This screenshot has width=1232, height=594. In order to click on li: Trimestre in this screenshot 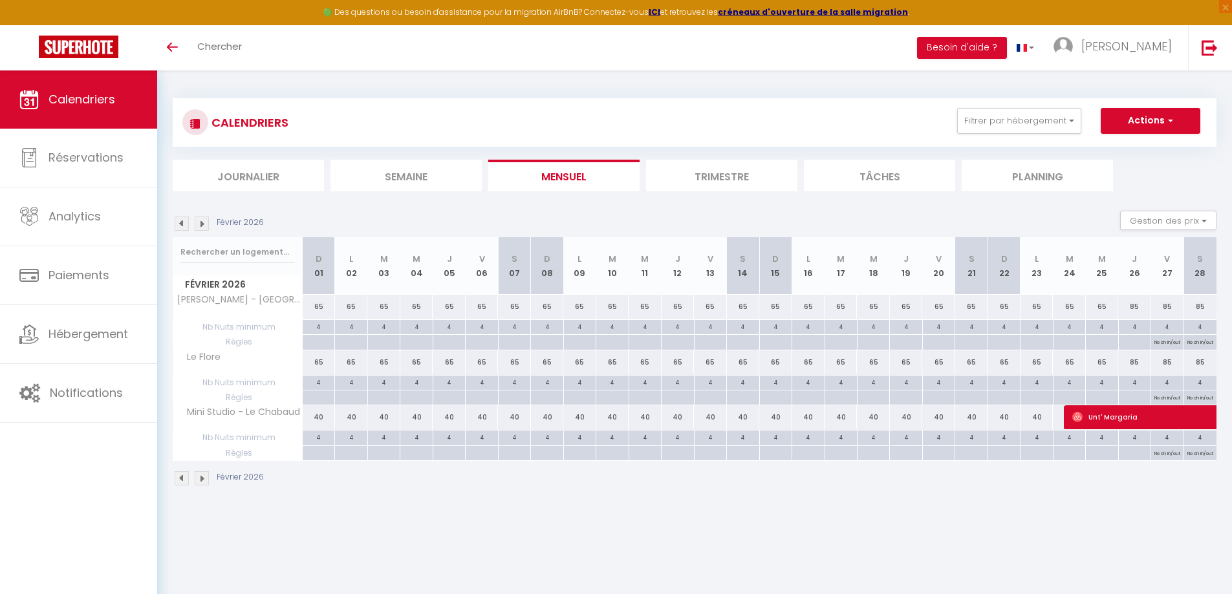, I will do `click(721, 175)`.